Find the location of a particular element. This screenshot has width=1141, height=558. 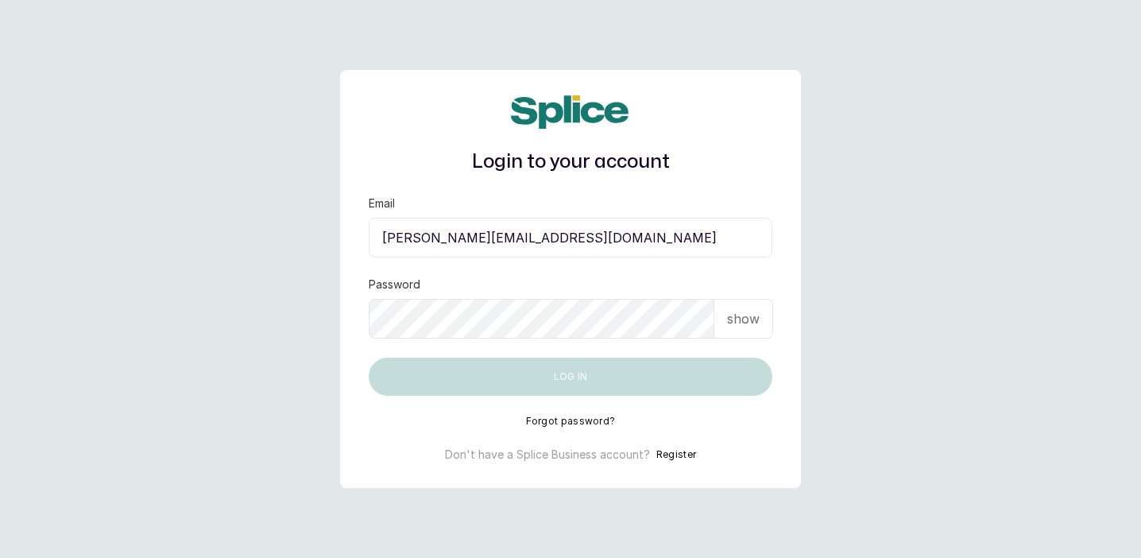

p: show is located at coordinates (743, 319).